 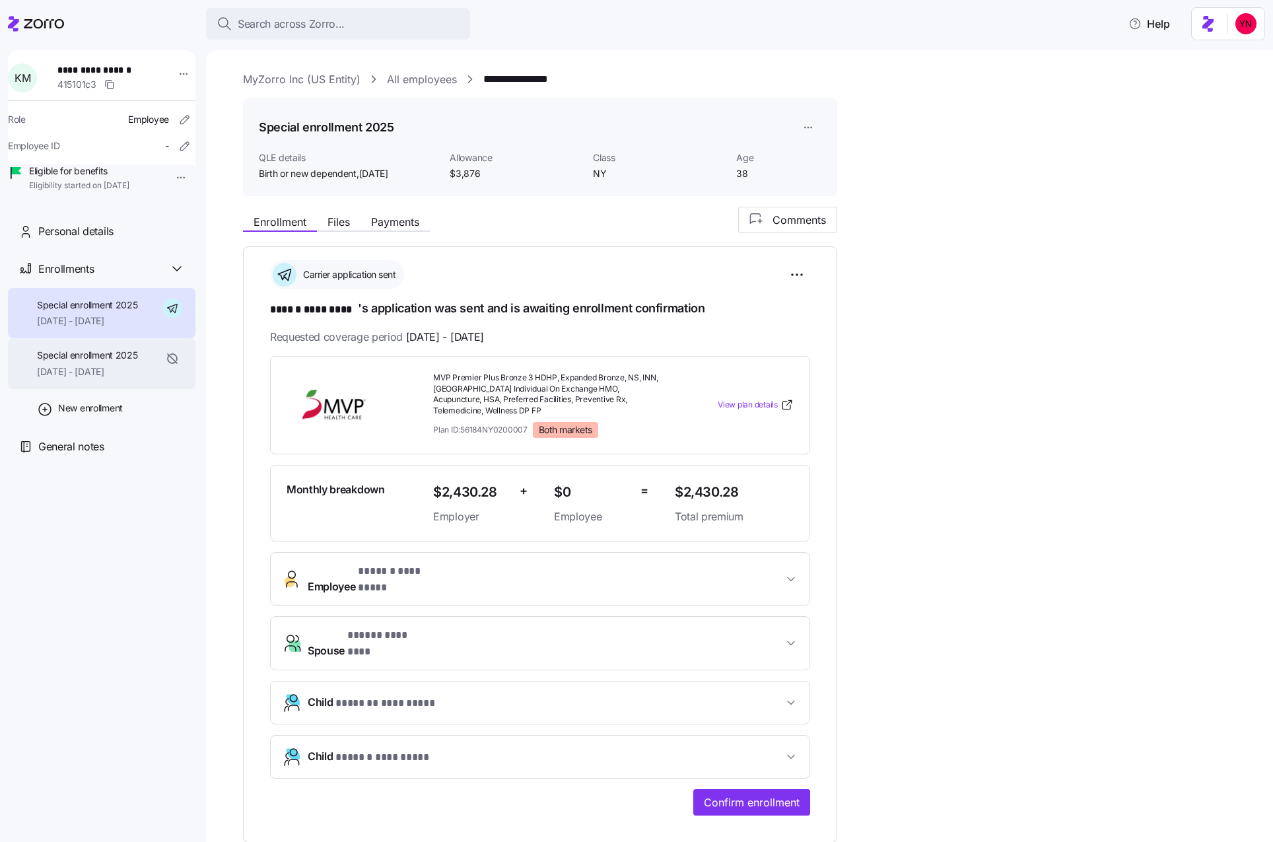 I want to click on button: Help, so click(x=1149, y=24).